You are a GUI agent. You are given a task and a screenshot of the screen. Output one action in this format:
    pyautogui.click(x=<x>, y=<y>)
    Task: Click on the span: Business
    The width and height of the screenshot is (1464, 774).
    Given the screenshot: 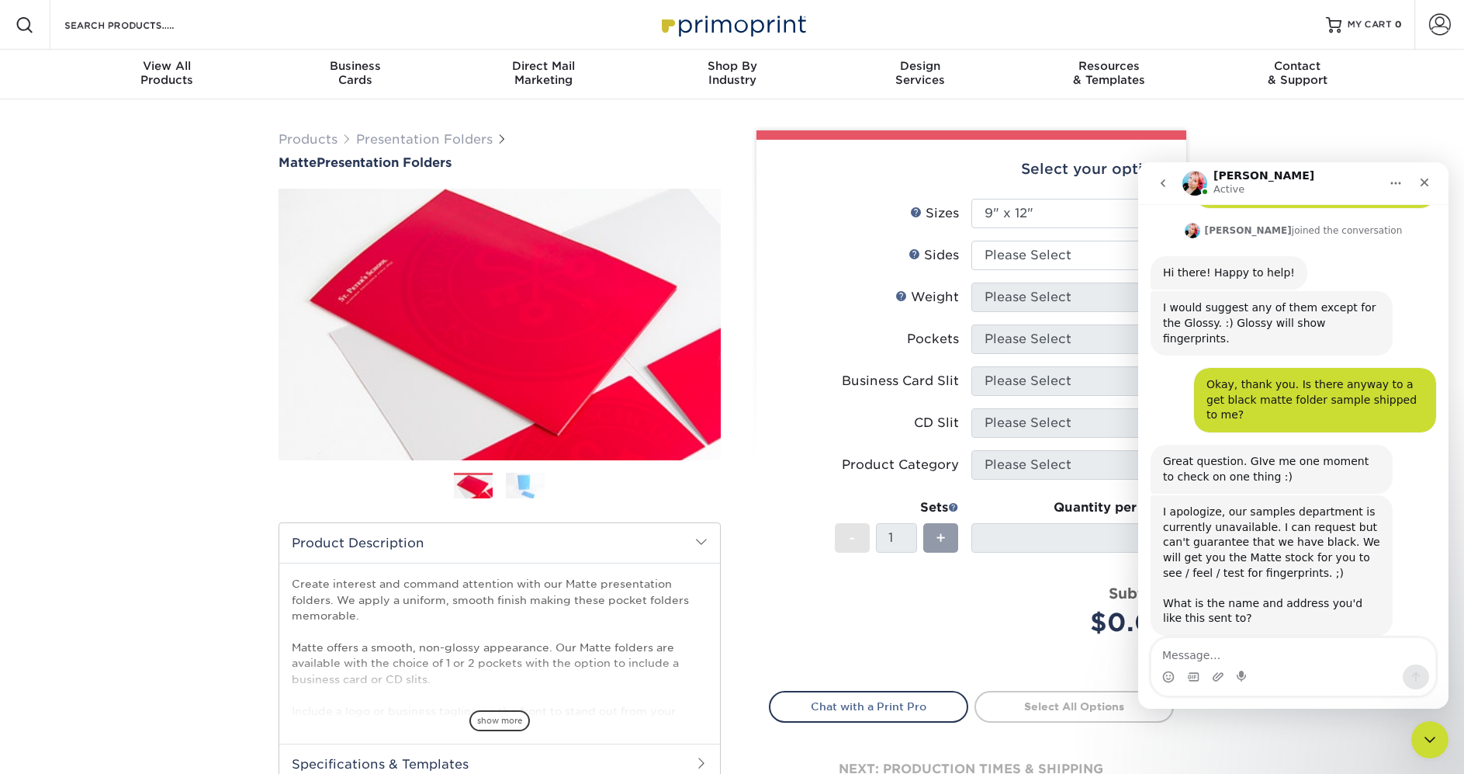 What is the action you would take?
    pyautogui.click(x=355, y=66)
    